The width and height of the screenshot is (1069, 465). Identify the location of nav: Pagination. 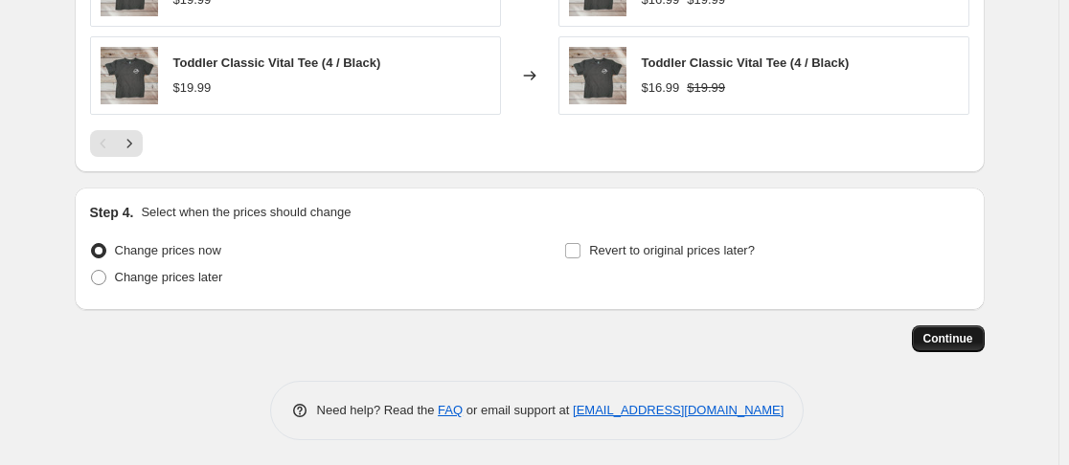
(116, 144).